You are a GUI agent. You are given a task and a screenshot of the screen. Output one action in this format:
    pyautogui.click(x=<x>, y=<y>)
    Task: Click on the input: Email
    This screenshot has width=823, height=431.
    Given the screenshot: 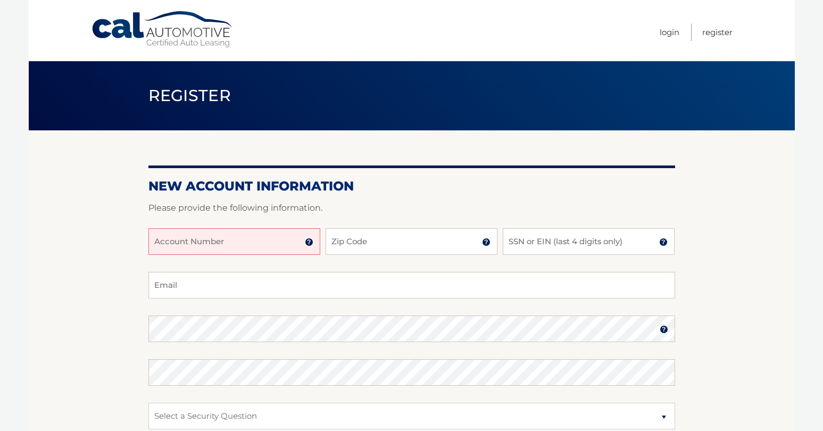 What is the action you would take?
    pyautogui.click(x=412, y=285)
    